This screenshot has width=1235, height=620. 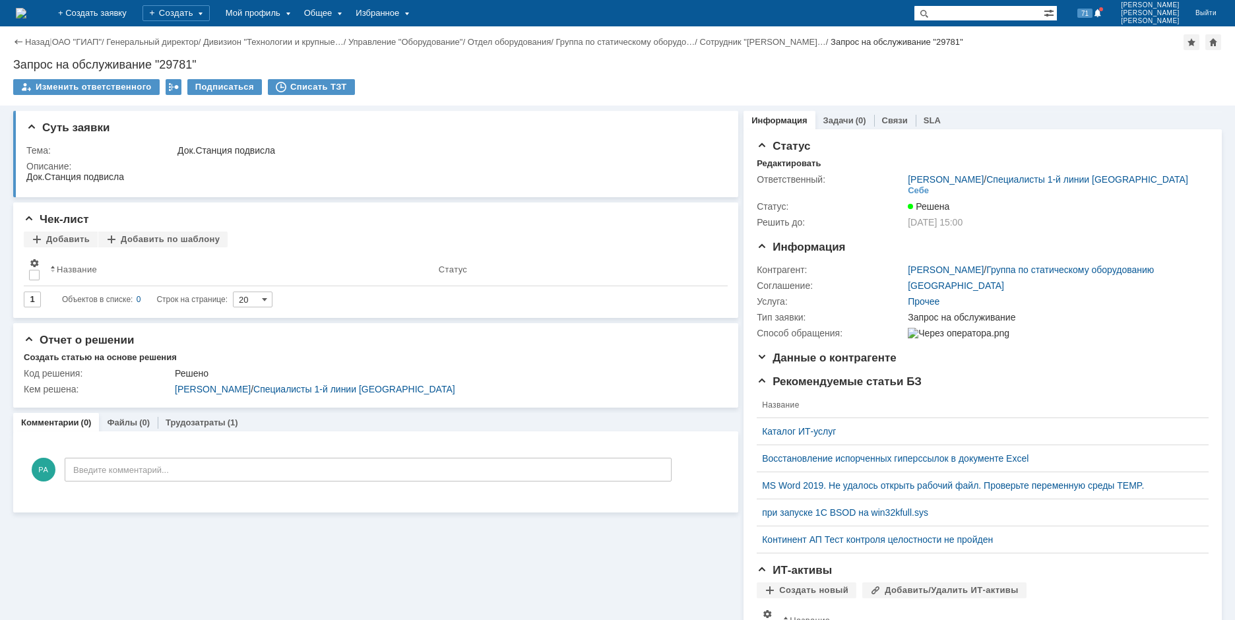 I want to click on div: 0, so click(x=139, y=299).